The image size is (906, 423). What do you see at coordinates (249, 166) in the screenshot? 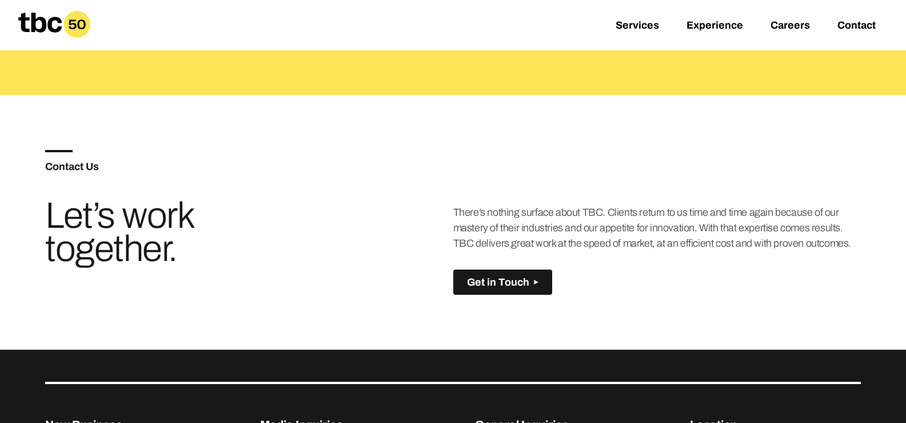
I see `h5: Contact Us` at bounding box center [249, 166].